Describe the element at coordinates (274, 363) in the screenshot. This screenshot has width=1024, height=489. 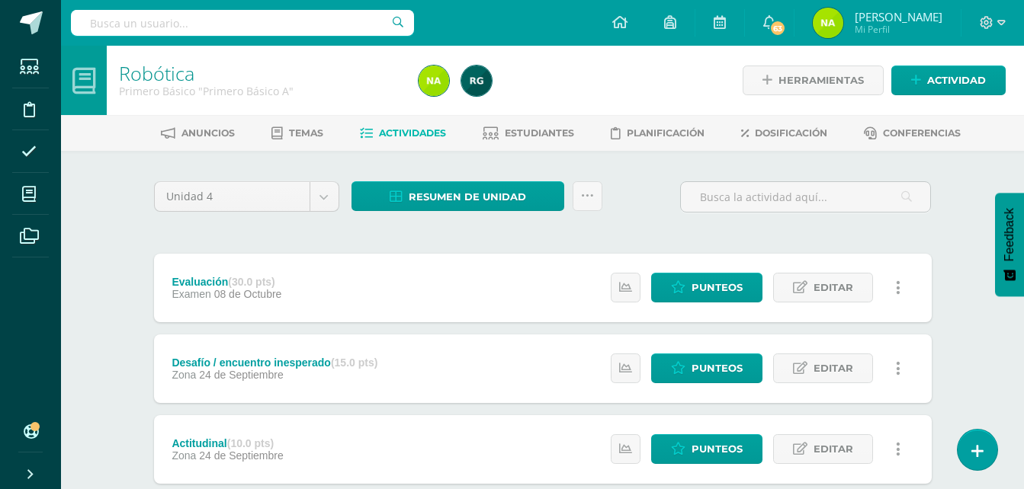
I see `div: Desafío / encuentro inesperado` at that location.